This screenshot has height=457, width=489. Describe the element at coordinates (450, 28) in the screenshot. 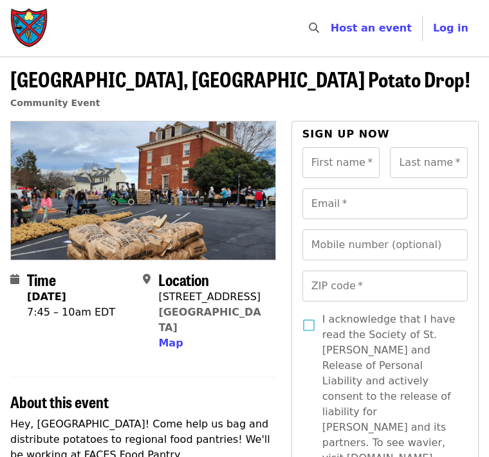

I see `button: Log in` at that location.